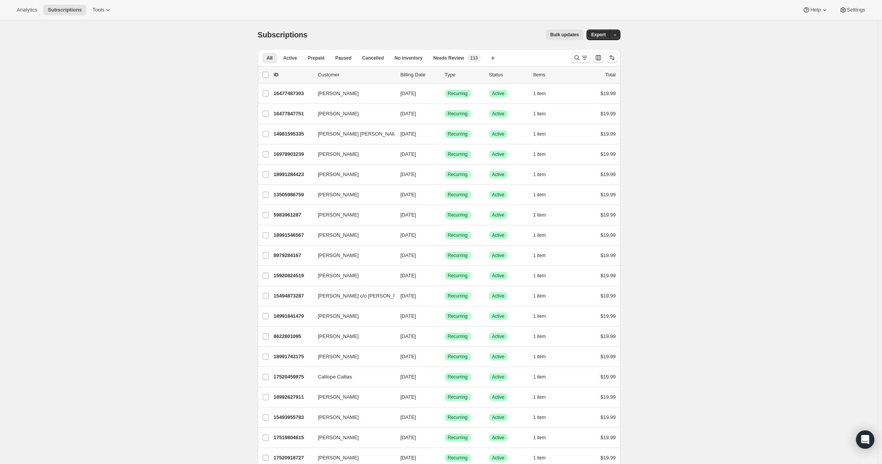  Describe the element at coordinates (65, 10) in the screenshot. I see `button: Subscriptions` at that location.